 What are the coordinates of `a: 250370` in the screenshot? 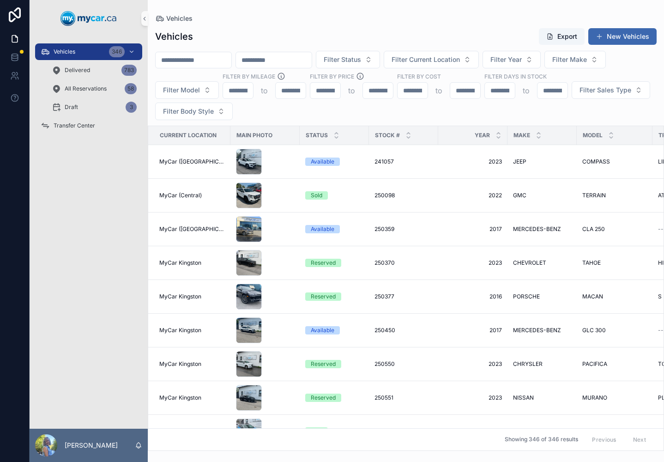 It's located at (404, 263).